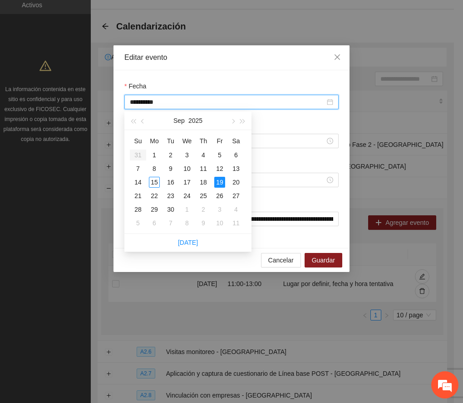  Describe the element at coordinates (187, 210) in the screenshot. I see `td: 2025-10-01` at that location.